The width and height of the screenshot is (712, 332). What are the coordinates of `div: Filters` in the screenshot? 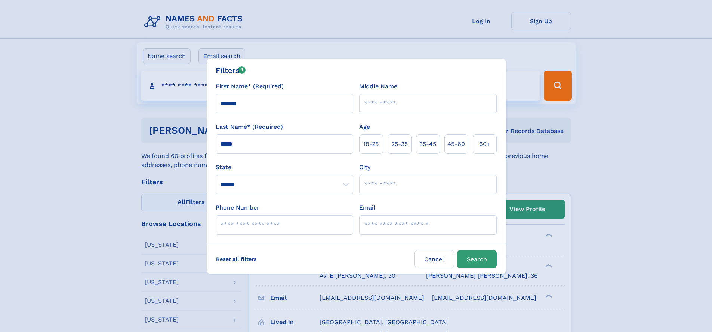 It's located at (231, 70).